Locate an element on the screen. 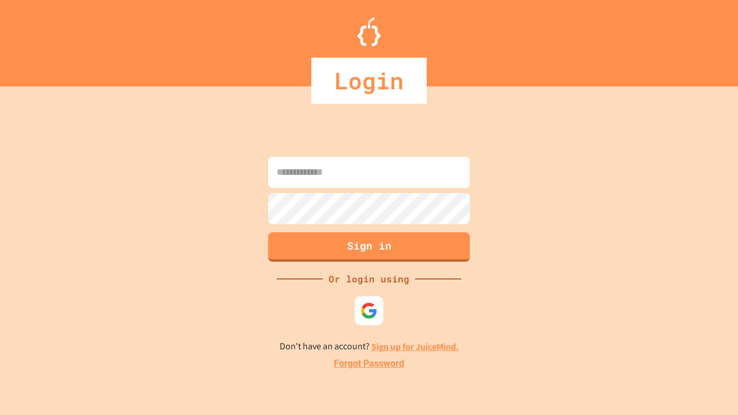  div: Login is located at coordinates (369, 81).